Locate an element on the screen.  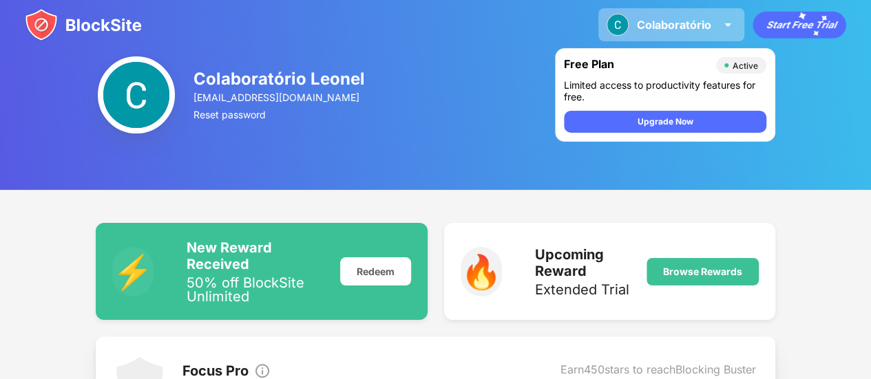
div: Upcoming Reward is located at coordinates (583, 263).